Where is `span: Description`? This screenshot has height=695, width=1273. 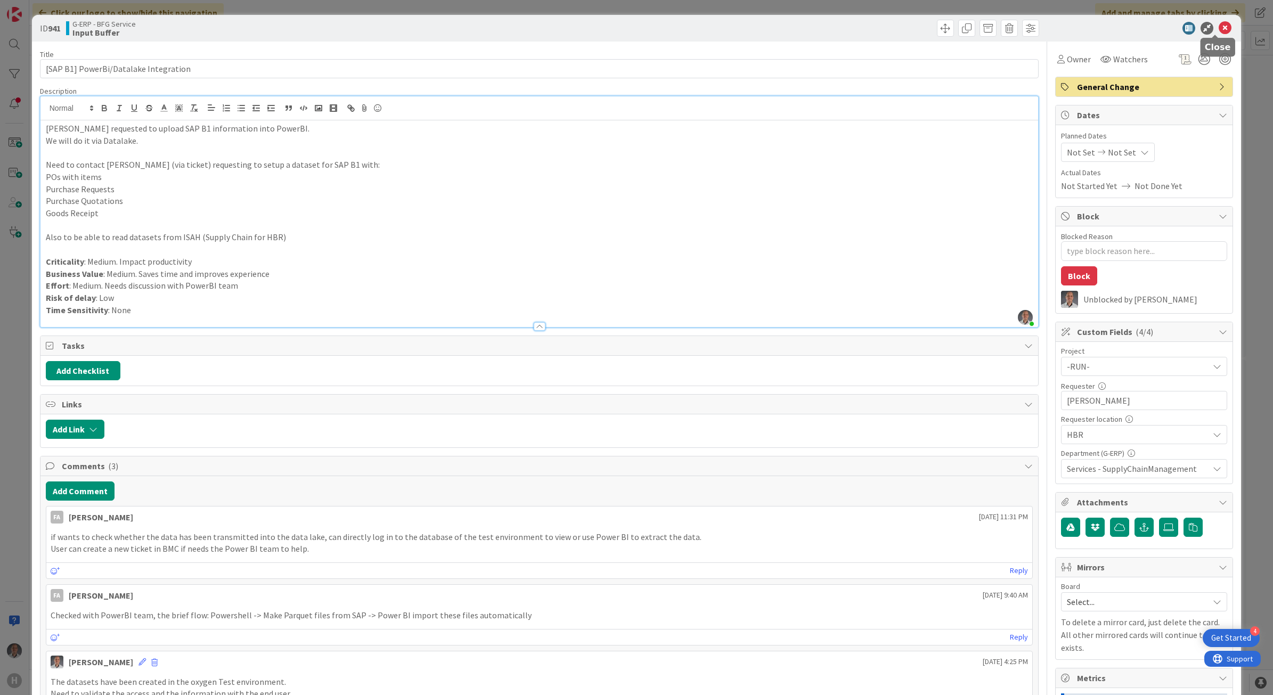 span: Description is located at coordinates (58, 91).